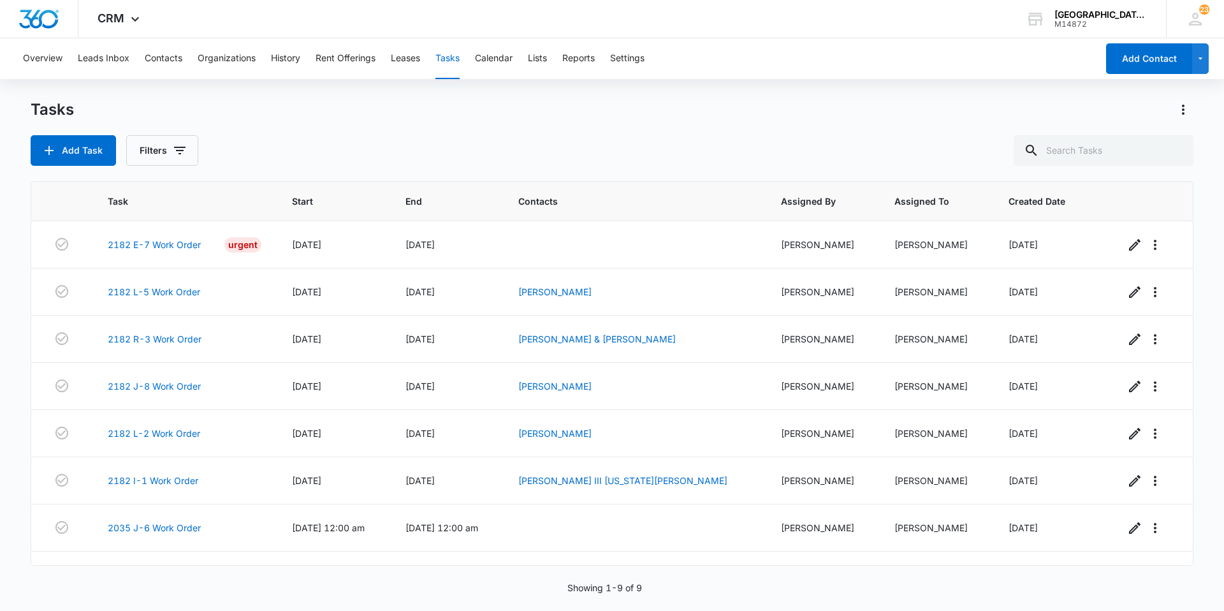 This screenshot has width=1224, height=611. What do you see at coordinates (926, 201) in the screenshot?
I see `span: Assigned To` at bounding box center [926, 201].